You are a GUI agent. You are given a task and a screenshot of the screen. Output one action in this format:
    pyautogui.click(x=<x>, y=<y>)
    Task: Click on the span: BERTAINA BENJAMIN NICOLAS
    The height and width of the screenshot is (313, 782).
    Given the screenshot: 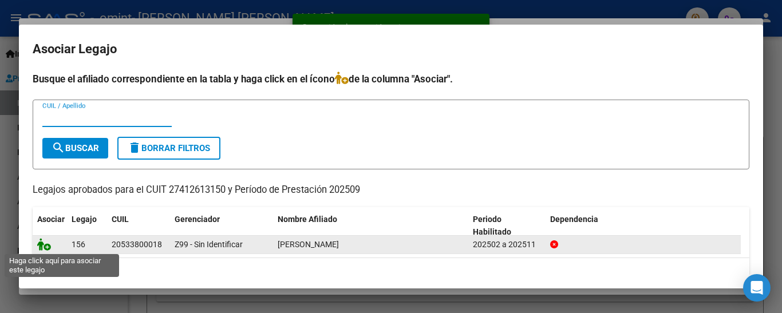 What is the action you would take?
    pyautogui.click(x=308, y=245)
    